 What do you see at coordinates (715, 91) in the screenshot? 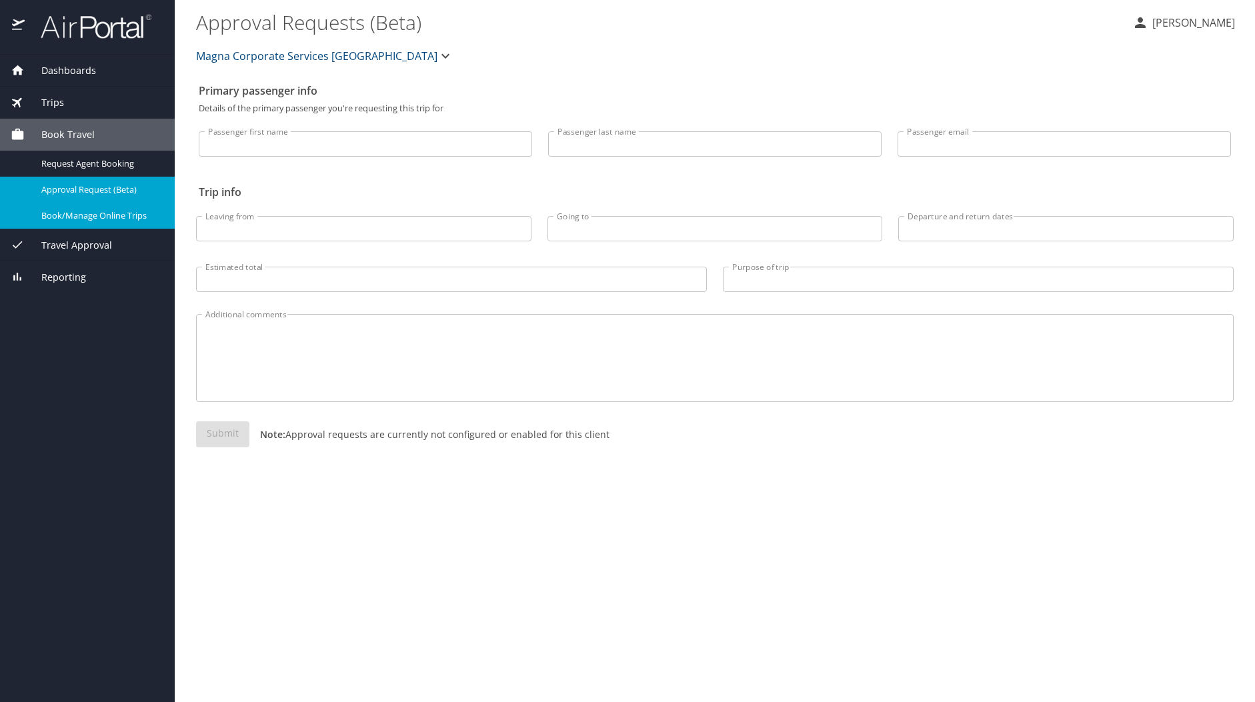
I see `h2: Primary passenger info` at bounding box center [715, 91].